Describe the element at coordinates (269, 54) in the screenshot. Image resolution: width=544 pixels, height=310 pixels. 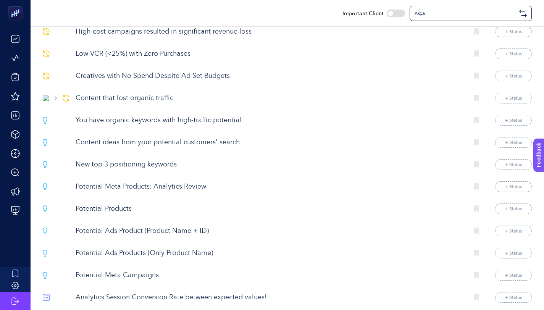
I see `p: Low VCR (<25%) with Zero Purchases` at that location.